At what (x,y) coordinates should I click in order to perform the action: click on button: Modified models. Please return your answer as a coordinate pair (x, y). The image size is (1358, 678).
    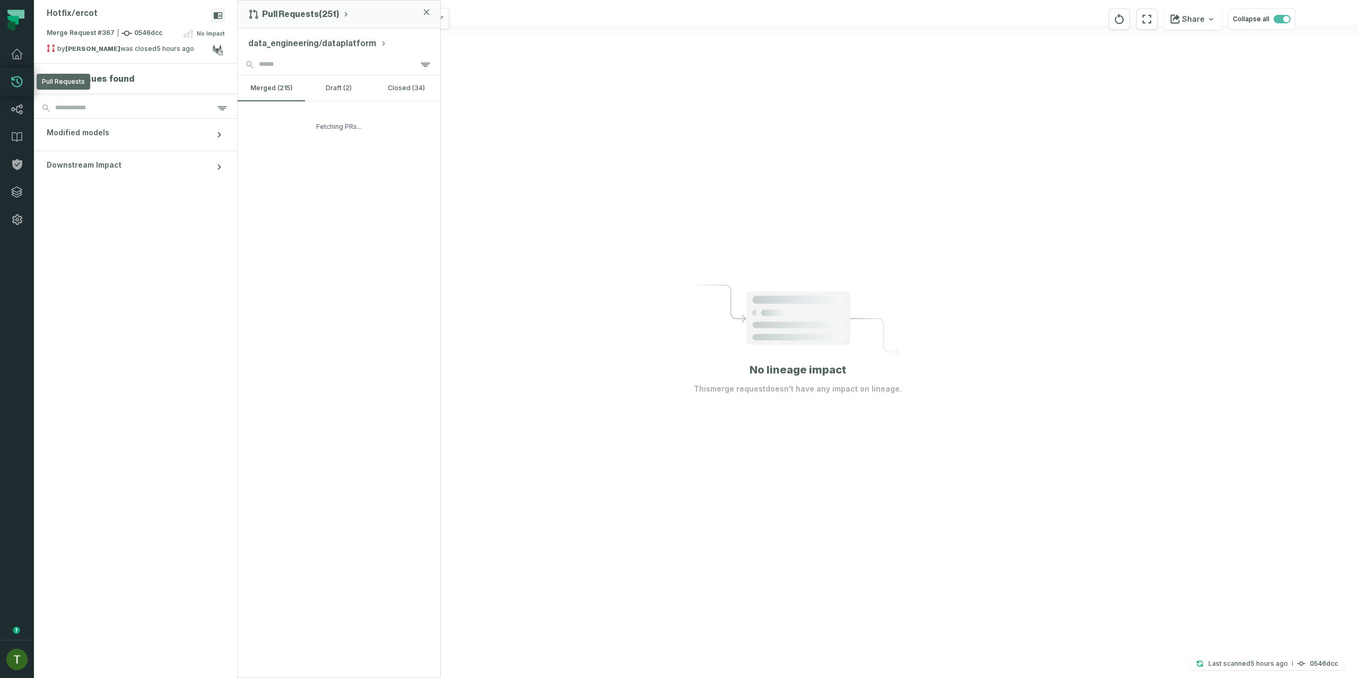
    Looking at the image, I should click on (135, 135).